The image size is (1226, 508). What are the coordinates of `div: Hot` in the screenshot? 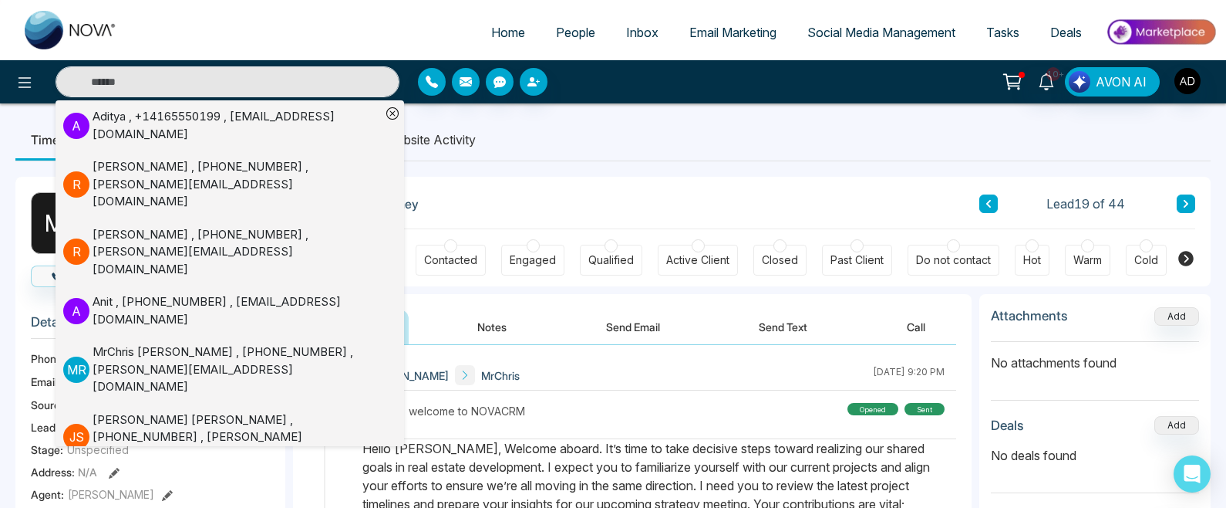 It's located at (1032, 260).